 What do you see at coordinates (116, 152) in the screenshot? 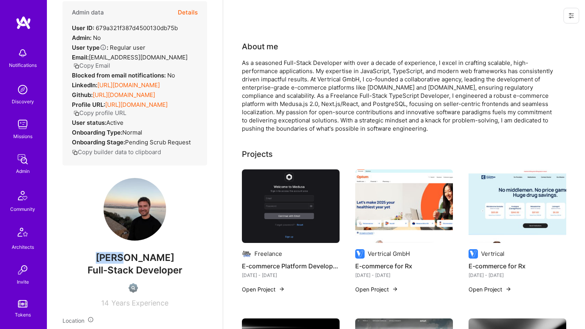
I see `button: Copy builder data to clipboard` at bounding box center [116, 152].